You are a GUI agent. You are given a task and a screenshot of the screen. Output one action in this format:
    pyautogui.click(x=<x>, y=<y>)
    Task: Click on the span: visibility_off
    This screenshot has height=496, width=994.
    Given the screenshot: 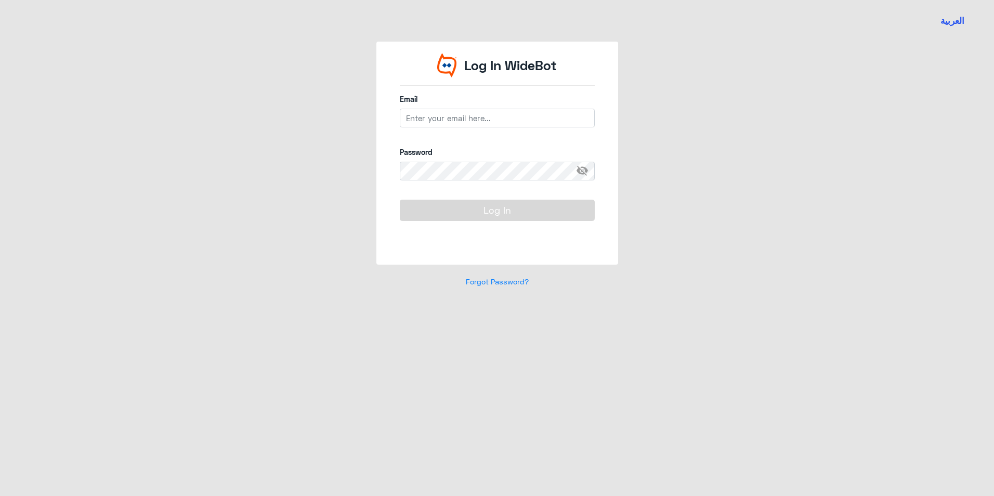 What is the action you would take?
    pyautogui.click(x=585, y=171)
    